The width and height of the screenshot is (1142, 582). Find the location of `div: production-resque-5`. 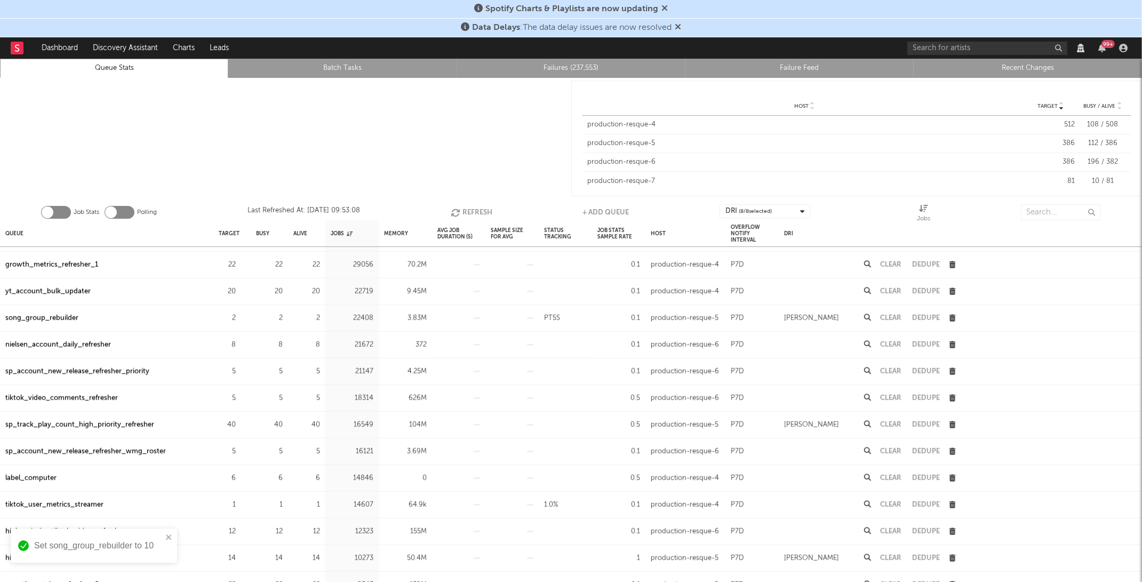

div: production-resque-5 is located at coordinates (684, 425).